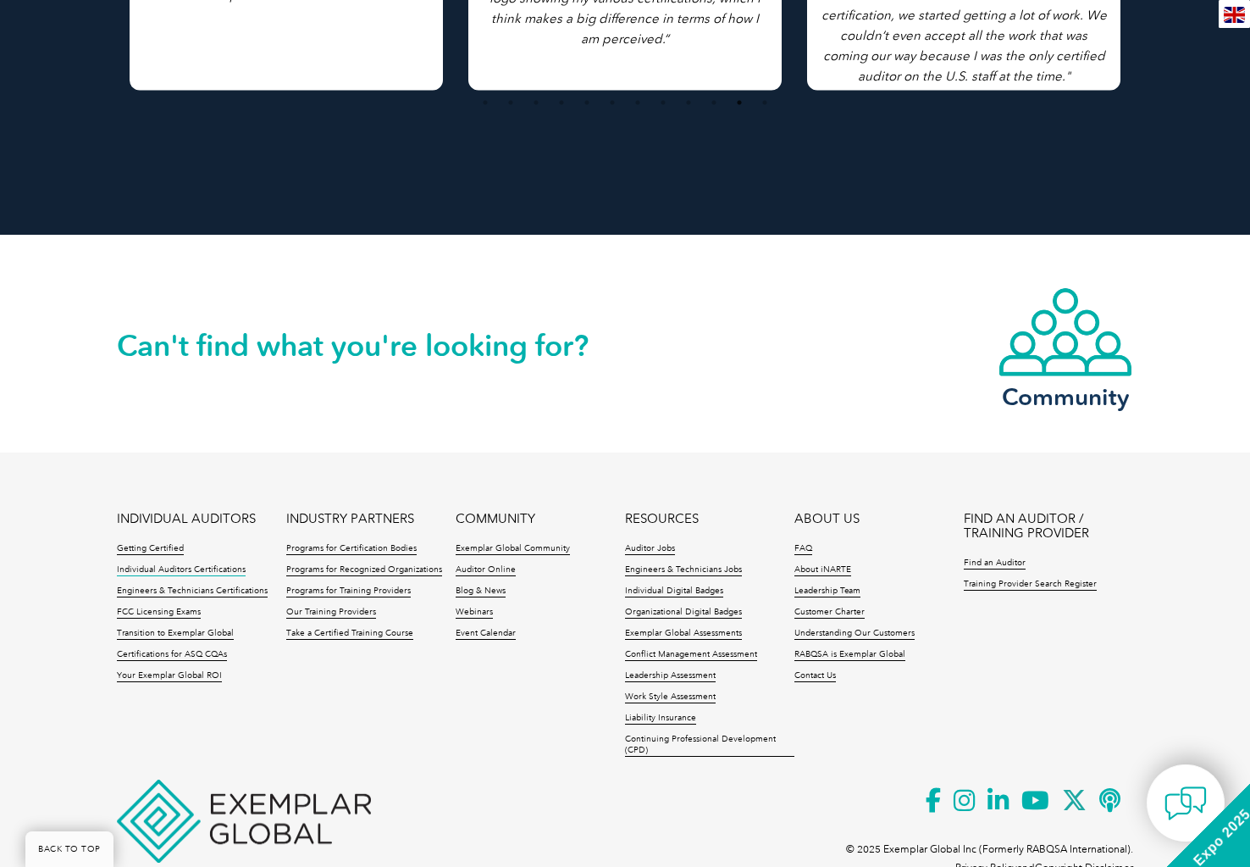 This screenshot has width=1250, height=867. I want to click on a: RABQSA is Exemplar Global, so click(850, 655).